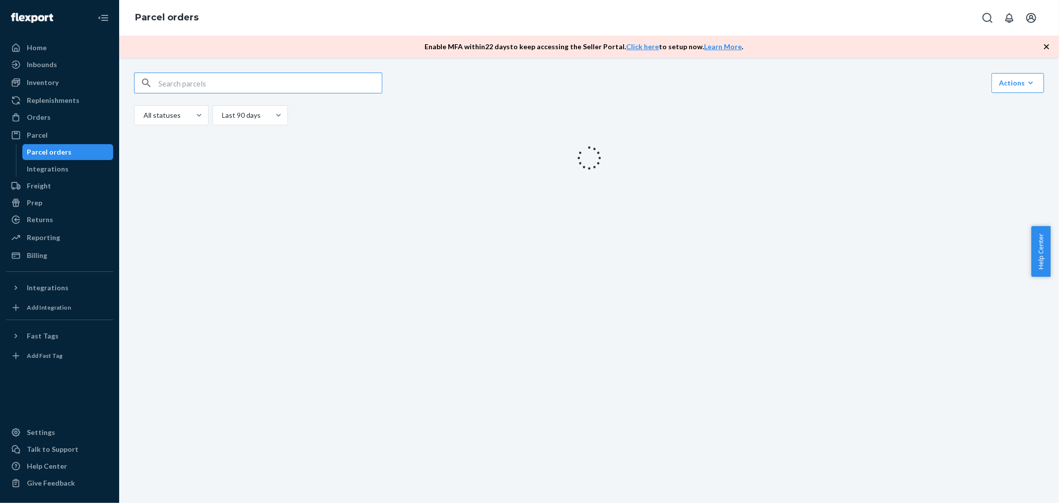 Image resolution: width=1059 pixels, height=503 pixels. I want to click on div: Home, so click(37, 48).